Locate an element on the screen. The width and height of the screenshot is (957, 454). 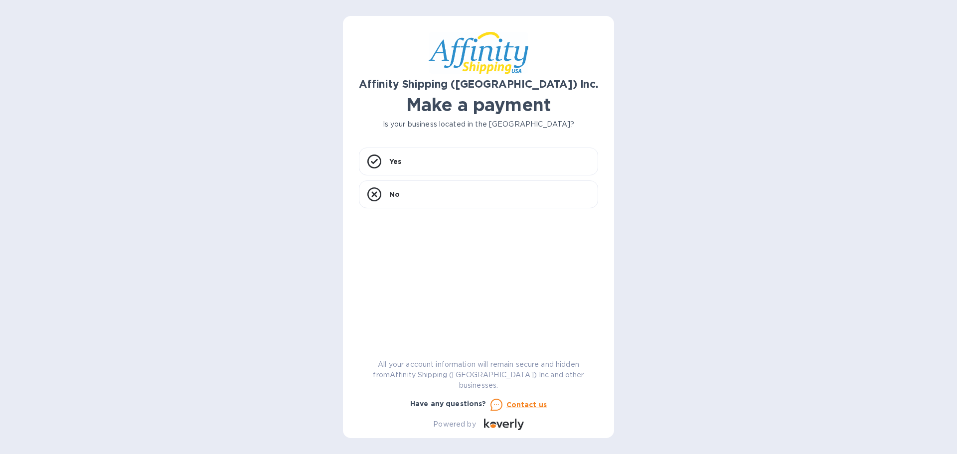
h1: Make a payment is located at coordinates (479, 105).